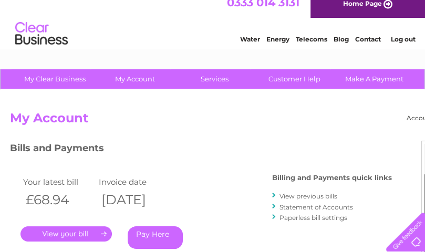 The image size is (425, 252). What do you see at coordinates (58, 200) in the screenshot?
I see `th: £68.94` at bounding box center [58, 200].